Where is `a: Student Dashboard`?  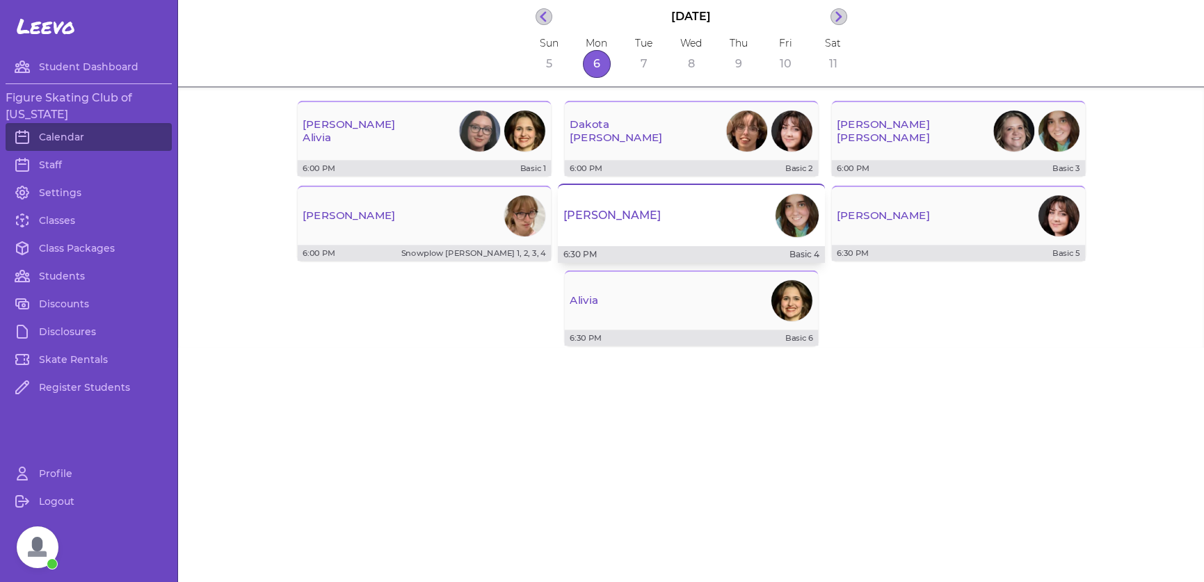 a: Student Dashboard is located at coordinates (88, 67).